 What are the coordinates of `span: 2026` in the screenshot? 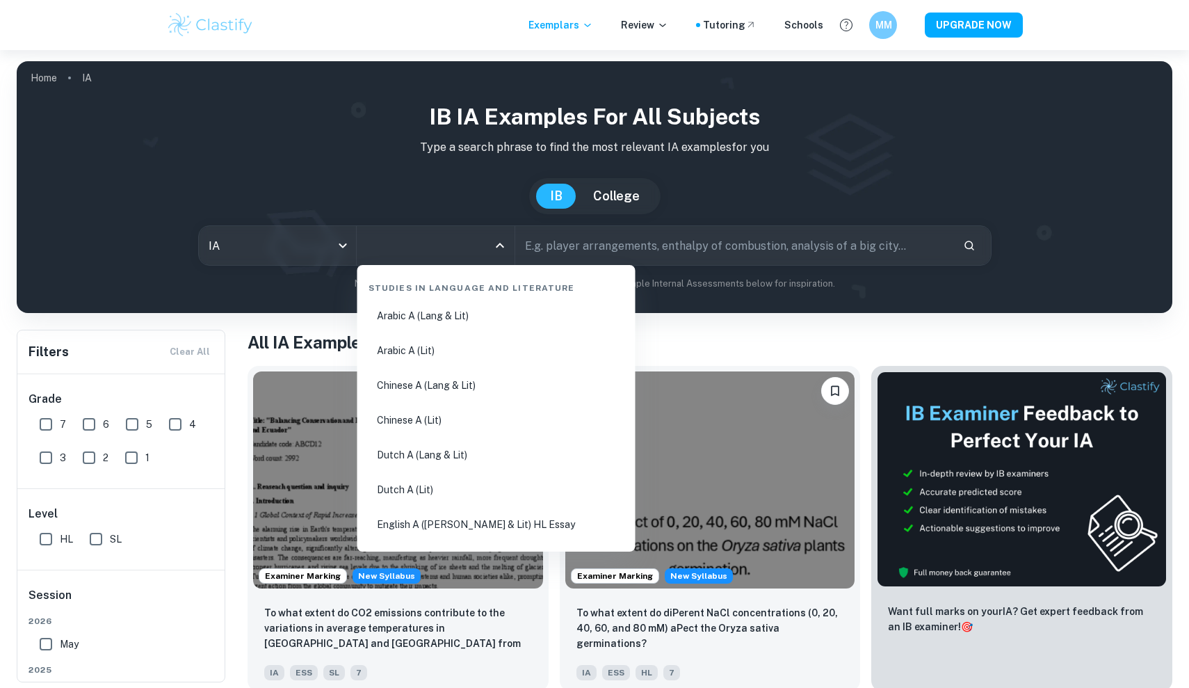 It's located at (122, 621).